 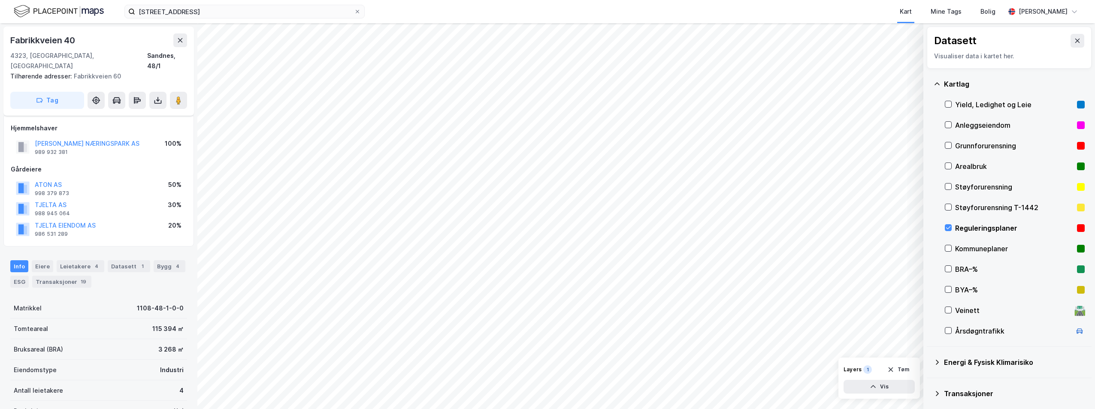 I want to click on div: Bygg, so click(x=170, y=267).